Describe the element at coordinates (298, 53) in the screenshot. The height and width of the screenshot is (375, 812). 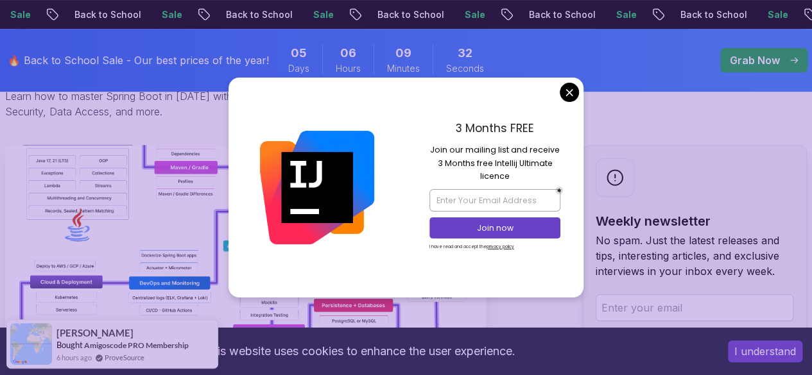
I see `span: 5 Days` at that location.